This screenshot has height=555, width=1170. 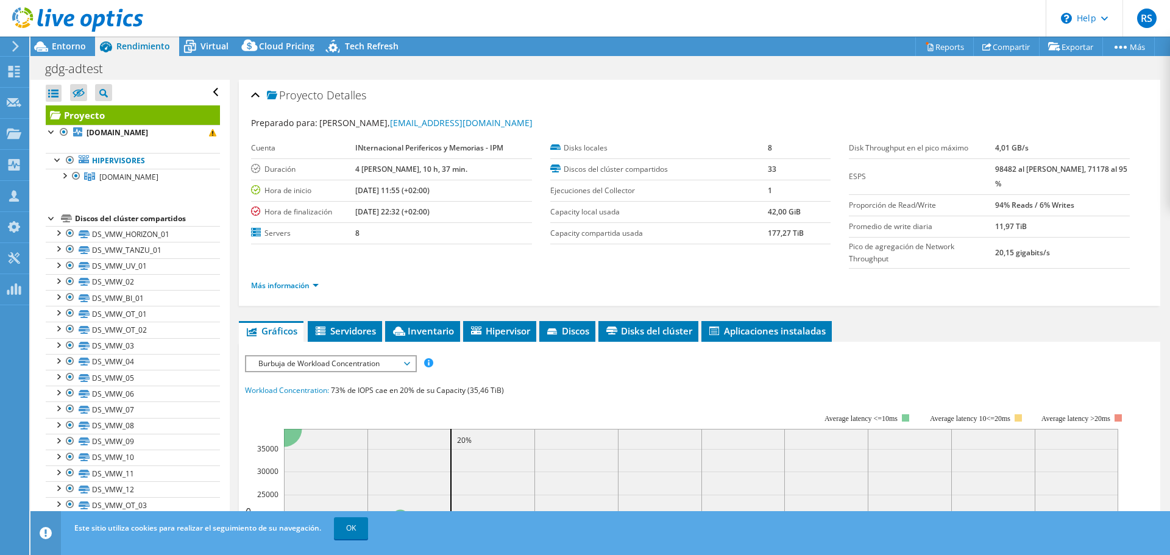 I want to click on a: Proyecto, so click(x=133, y=115).